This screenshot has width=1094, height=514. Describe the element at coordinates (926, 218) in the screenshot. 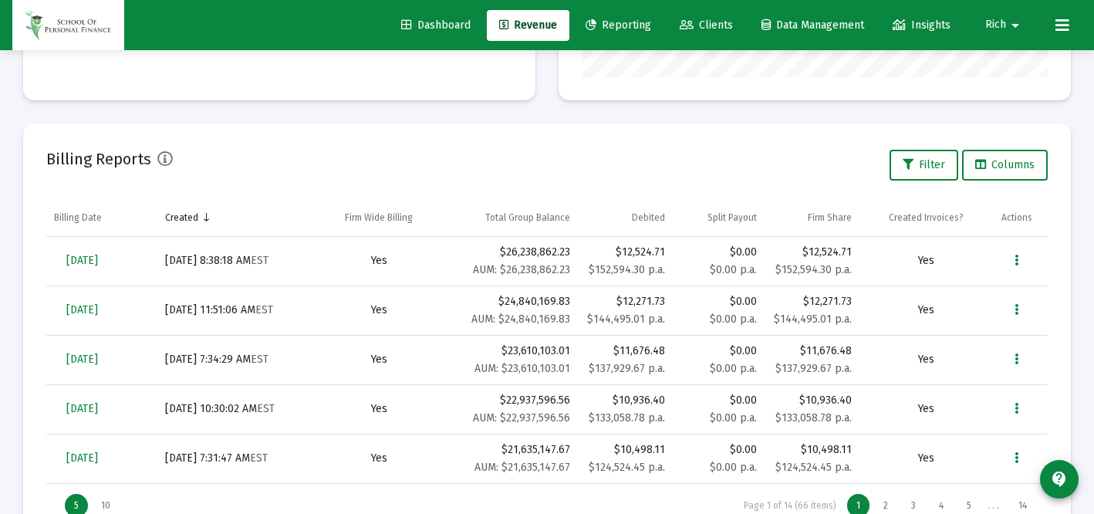

I see `div: Created Invoices?` at that location.